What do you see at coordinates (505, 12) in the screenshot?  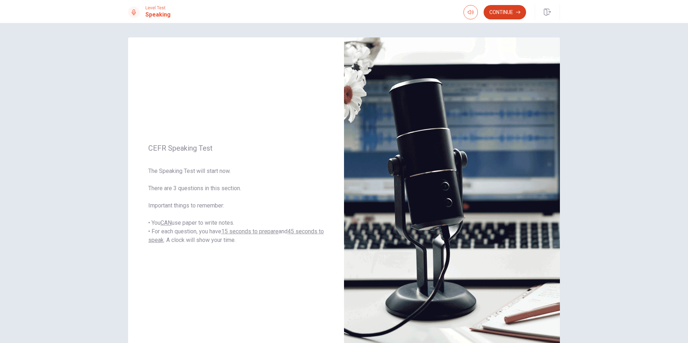 I see `button: Continue` at bounding box center [505, 12].